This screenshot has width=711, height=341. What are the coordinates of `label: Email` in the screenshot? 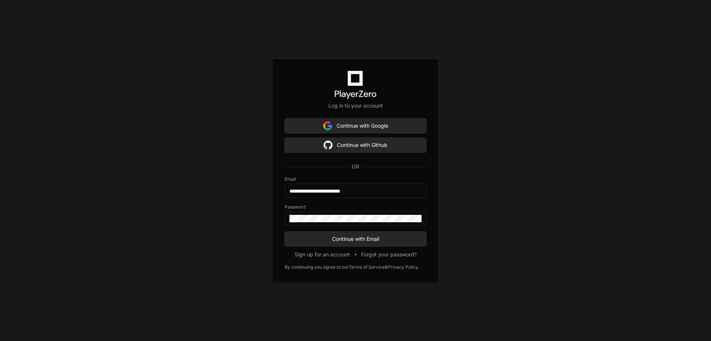 It's located at (355, 179).